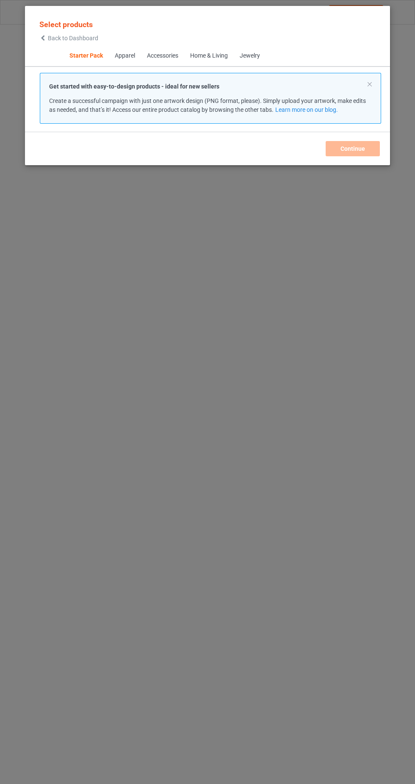 Image resolution: width=415 pixels, height=784 pixels. What do you see at coordinates (125, 56) in the screenshot?
I see `div: Apparel` at bounding box center [125, 56].